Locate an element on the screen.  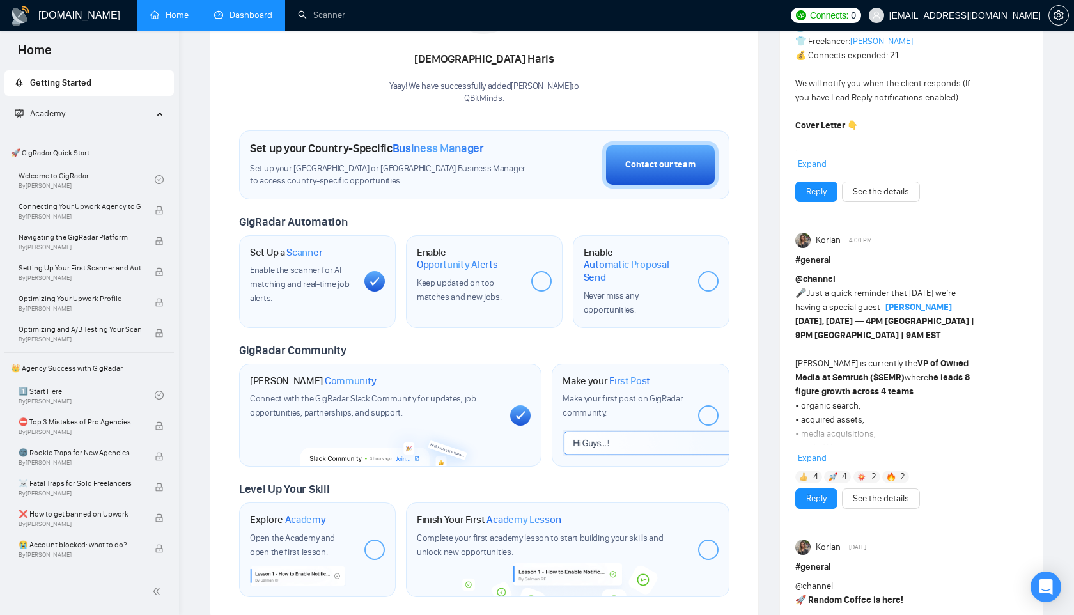
strong: Random Coffee is here! is located at coordinates (856, 600).